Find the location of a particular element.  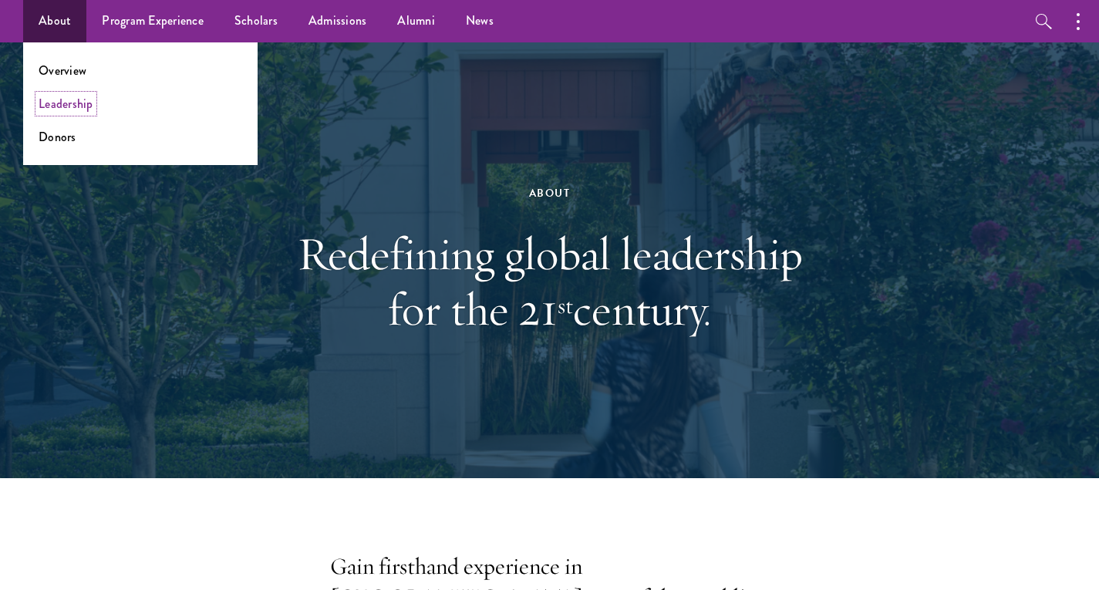

a: Donors is located at coordinates (57, 136).